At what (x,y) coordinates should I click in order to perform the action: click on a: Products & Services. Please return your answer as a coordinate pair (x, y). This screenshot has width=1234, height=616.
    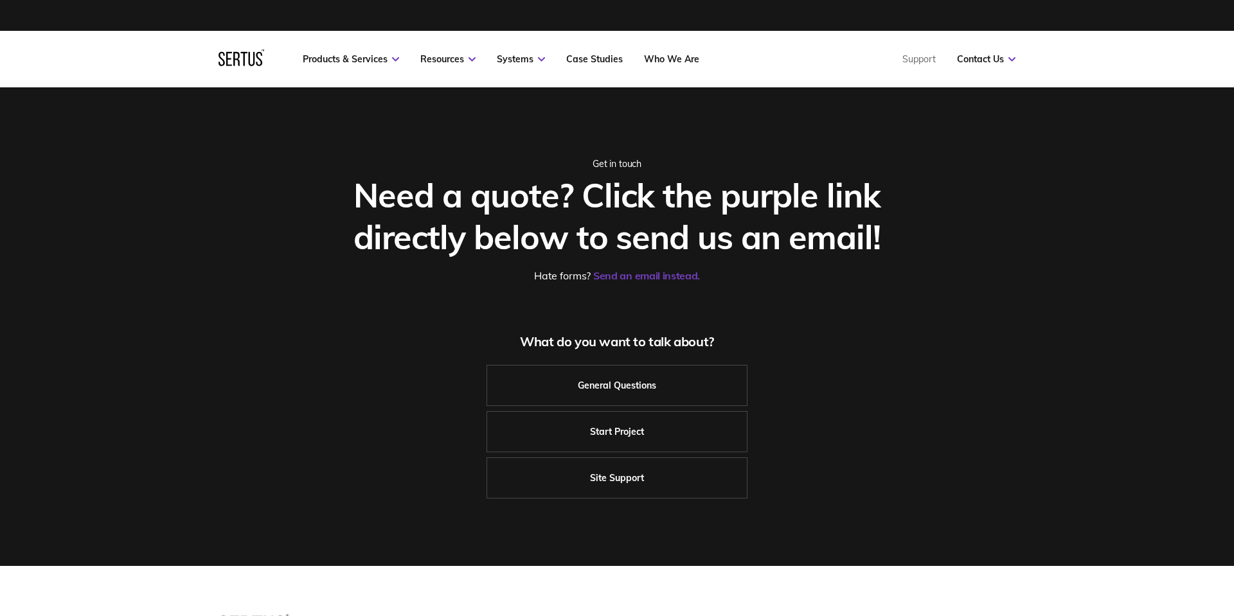
    Looking at the image, I should click on (351, 59).